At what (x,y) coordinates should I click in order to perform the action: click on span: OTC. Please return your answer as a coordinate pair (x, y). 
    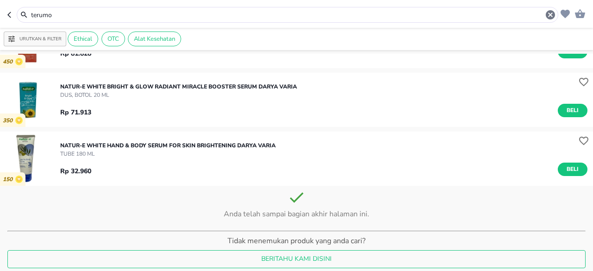
    Looking at the image, I should click on (113, 39).